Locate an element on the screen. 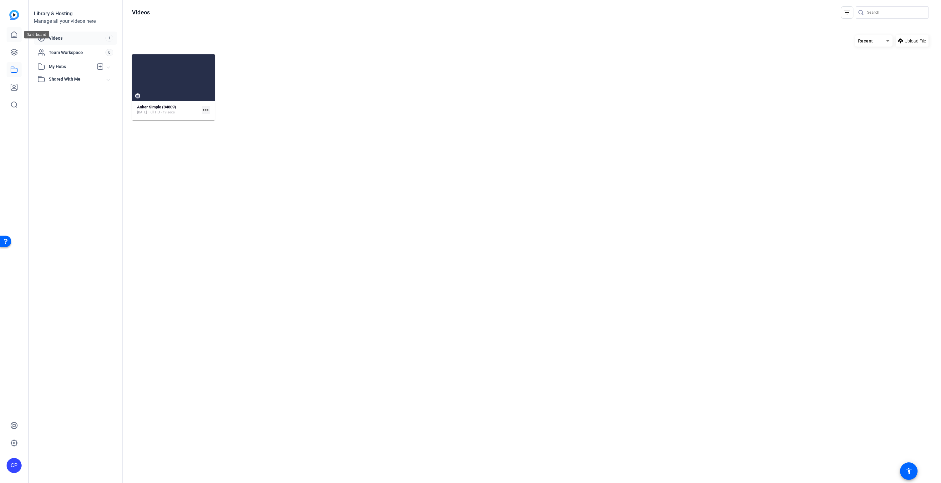  span: Shared With Me is located at coordinates (78, 79).